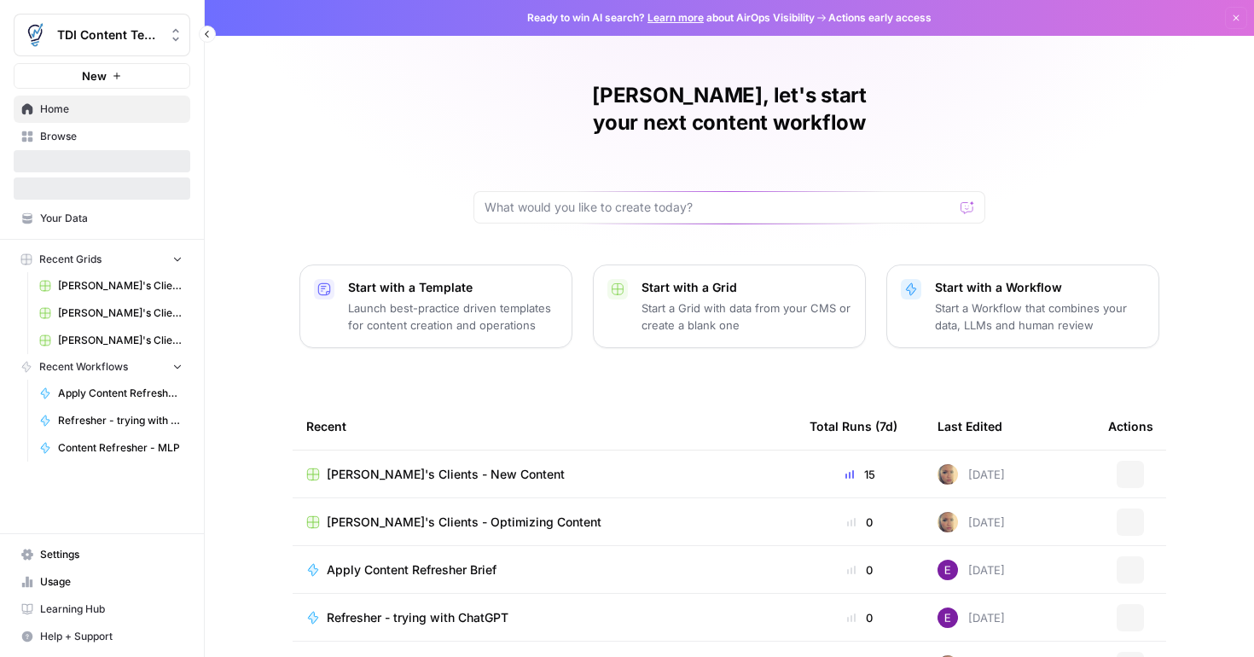  Describe the element at coordinates (1131, 426) in the screenshot. I see `div: Actions` at that location.